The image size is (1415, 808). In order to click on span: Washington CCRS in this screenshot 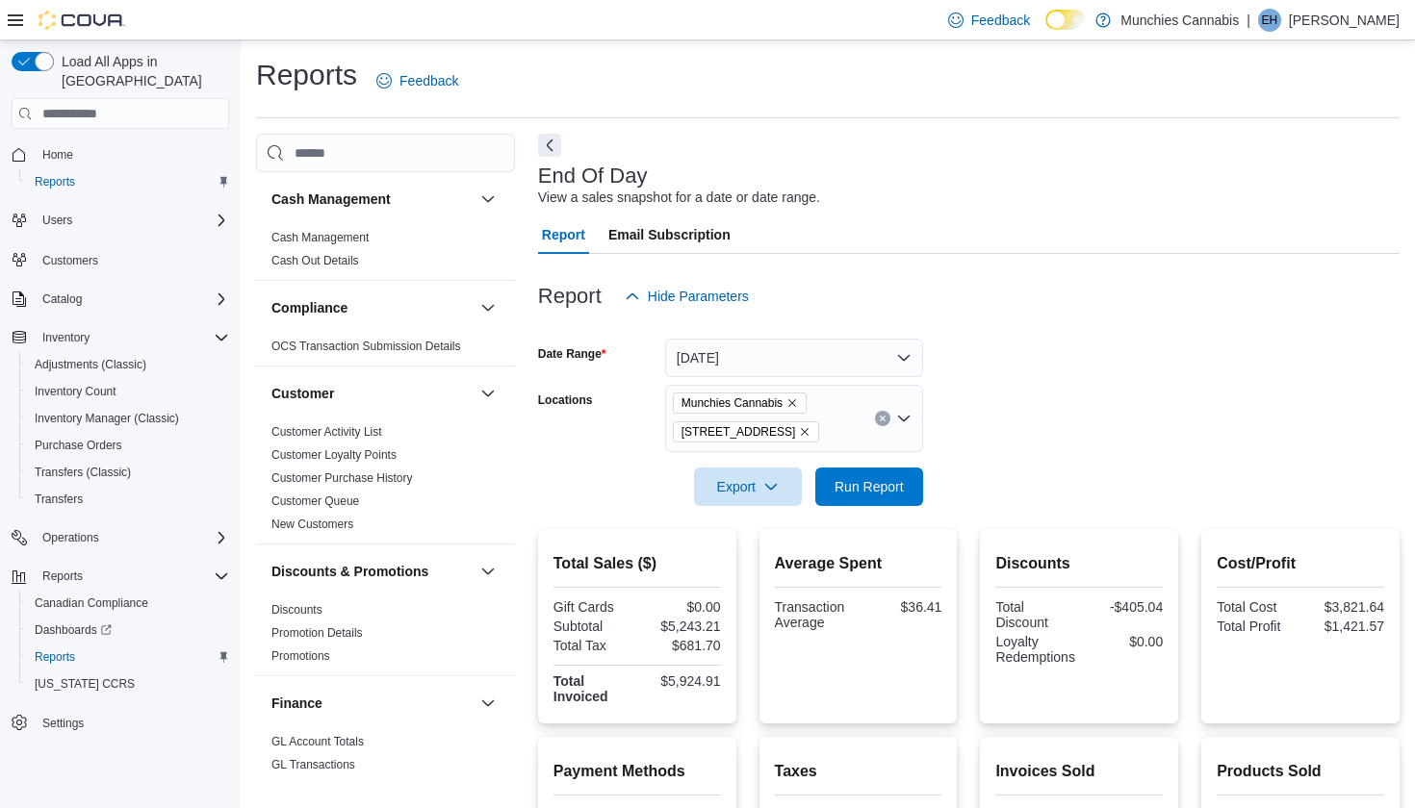, I will do `click(128, 684)`.